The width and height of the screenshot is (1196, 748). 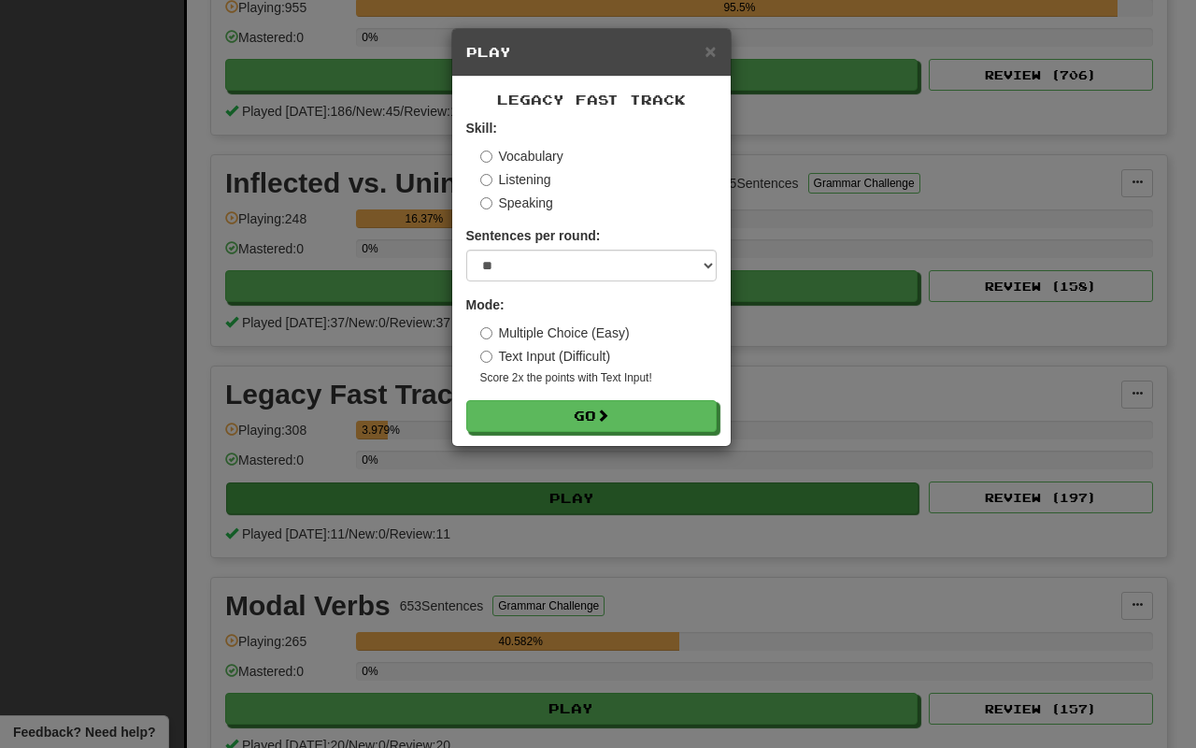 I want to click on button: Close, so click(x=710, y=50).